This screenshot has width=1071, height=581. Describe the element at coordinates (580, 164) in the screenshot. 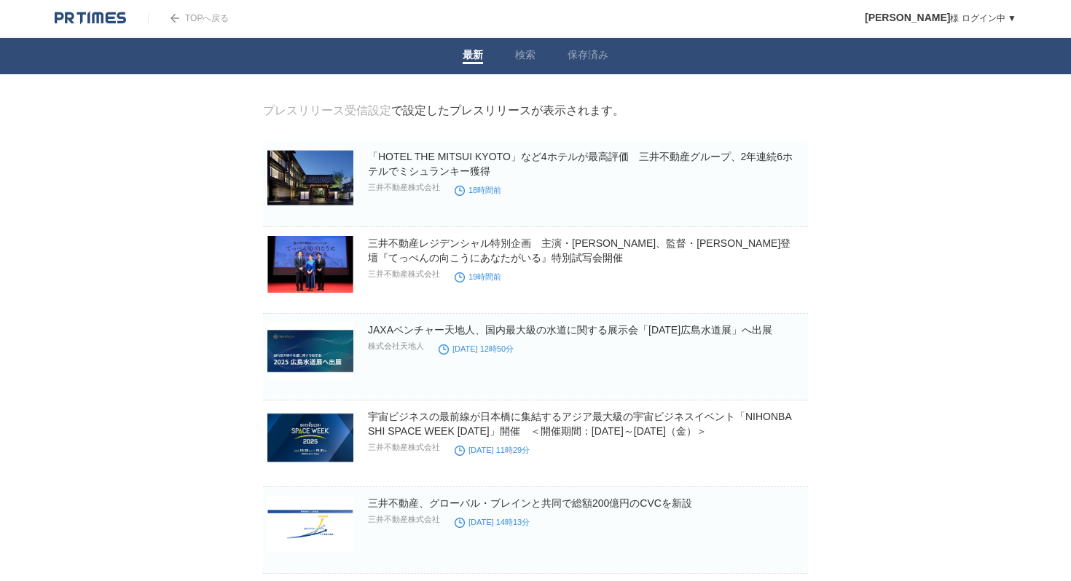

I see `a: 「HOTEL THE MITSUI KYOTO」など4ホテルが最高評価 三井不動産グループ、2年連続6ホテルでミシュランキー獲得` at that location.